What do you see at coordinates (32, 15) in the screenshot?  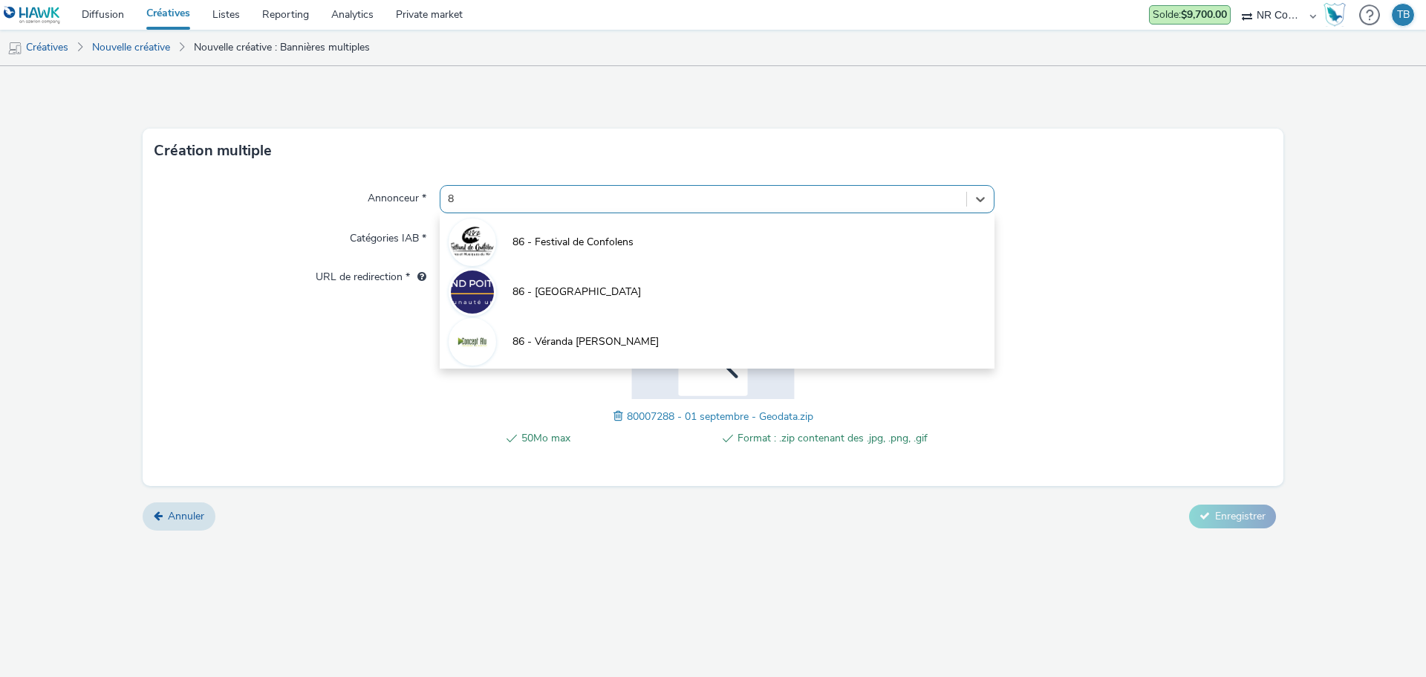 I see `img: undefined Logo` at bounding box center [32, 15].